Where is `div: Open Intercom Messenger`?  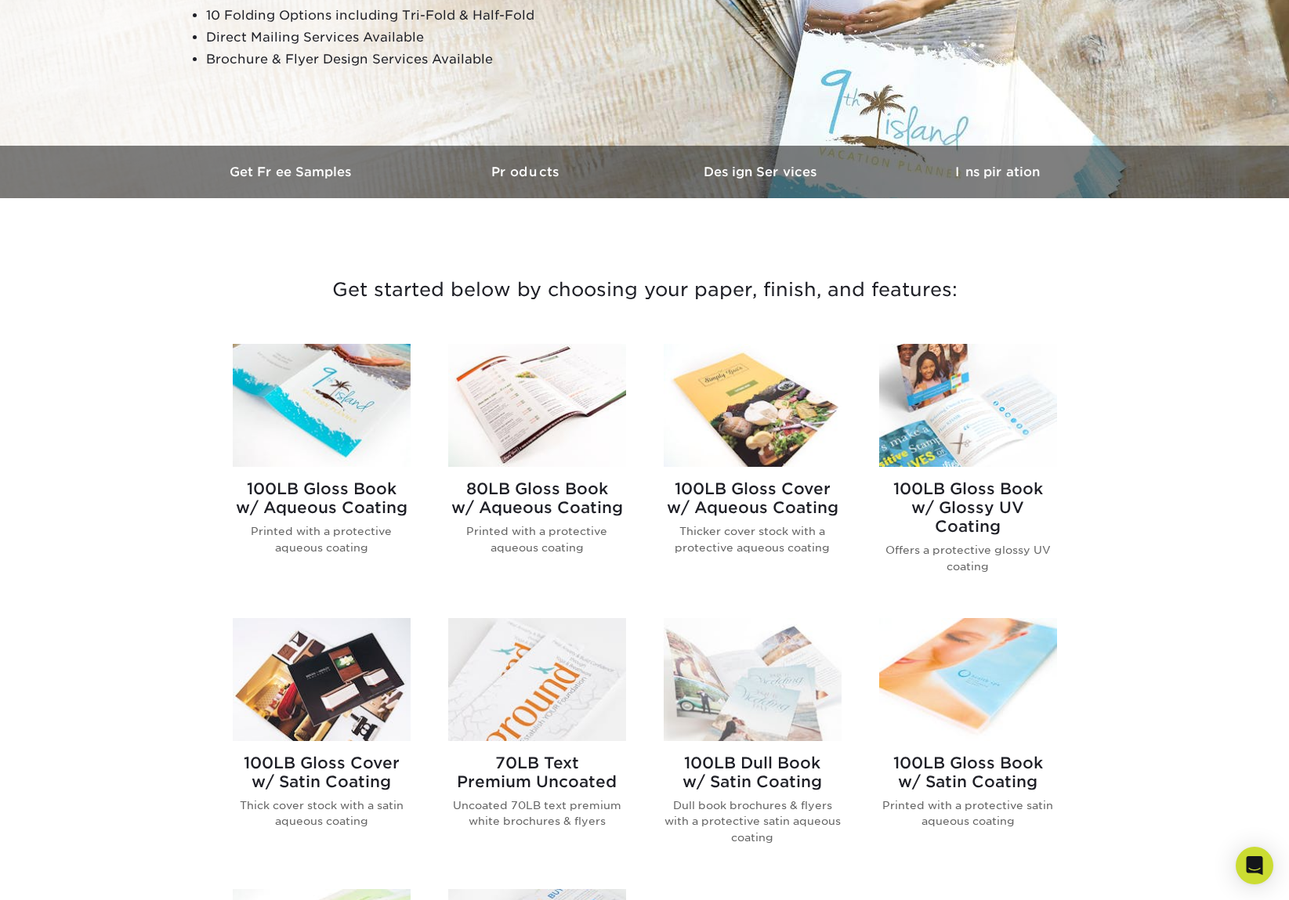
div: Open Intercom Messenger is located at coordinates (1254, 866).